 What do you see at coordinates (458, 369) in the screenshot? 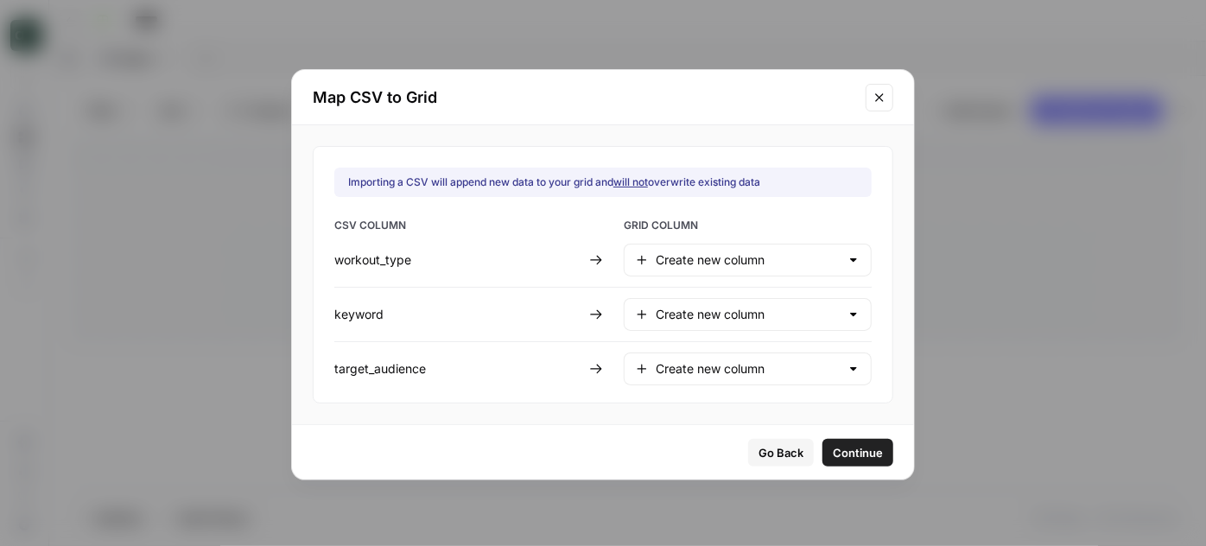
I see `div: target_audience` at bounding box center [458, 369].